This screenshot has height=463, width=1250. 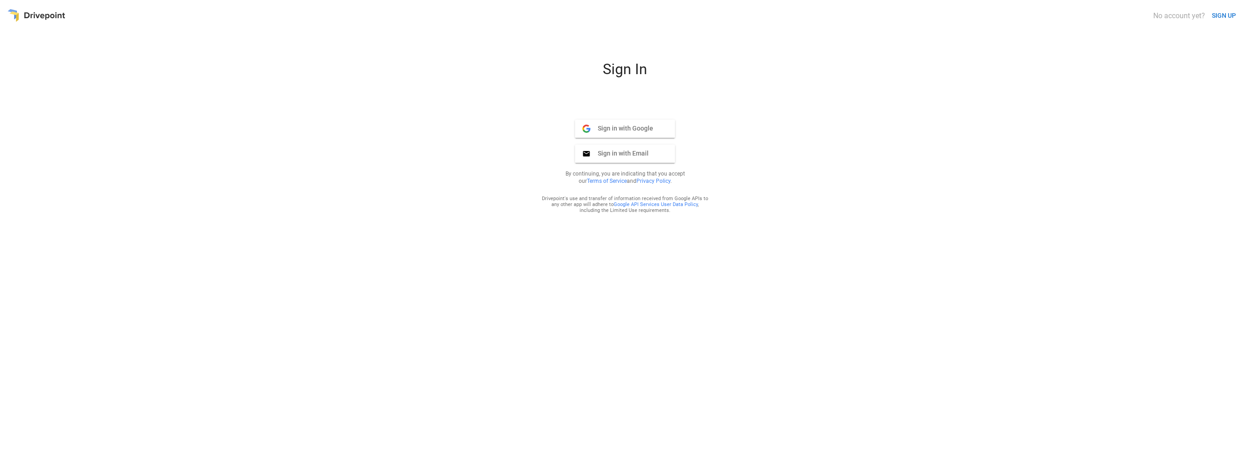 What do you see at coordinates (625, 177) in the screenshot?
I see `p: By continuing, you are indicating that you accept our and .` at bounding box center [625, 177].